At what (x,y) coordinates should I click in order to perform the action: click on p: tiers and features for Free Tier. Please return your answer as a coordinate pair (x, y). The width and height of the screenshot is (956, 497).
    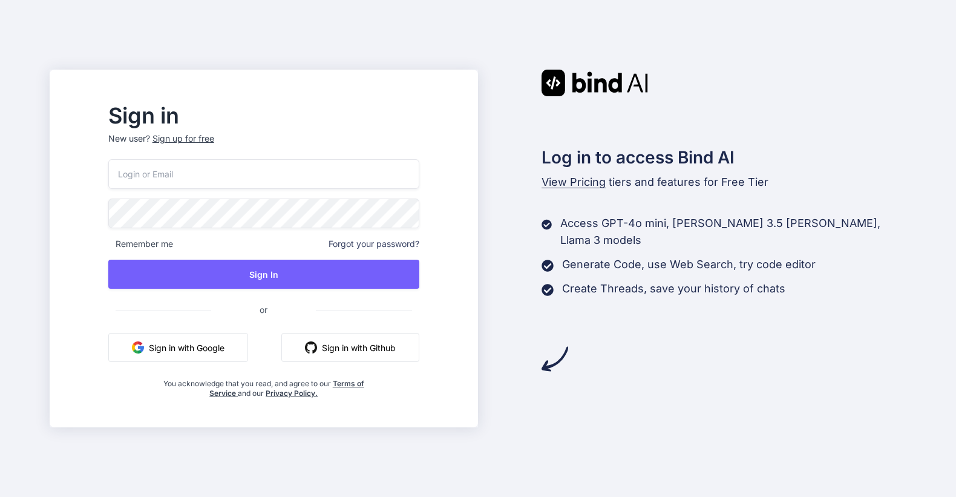
    Looking at the image, I should click on (724, 182).